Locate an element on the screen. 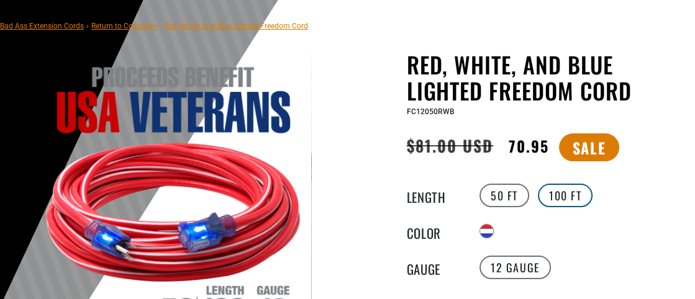 The height and width of the screenshot is (299, 695). label: 12 Gauge is located at coordinates (515, 268).